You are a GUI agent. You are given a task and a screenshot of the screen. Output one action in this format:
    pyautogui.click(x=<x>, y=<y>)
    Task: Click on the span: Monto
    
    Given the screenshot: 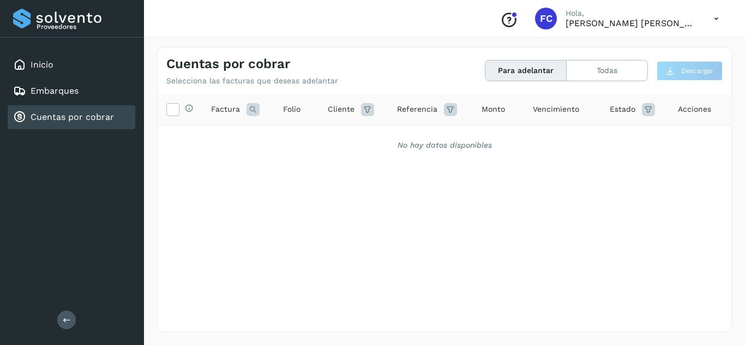 What is the action you would take?
    pyautogui.click(x=493, y=109)
    